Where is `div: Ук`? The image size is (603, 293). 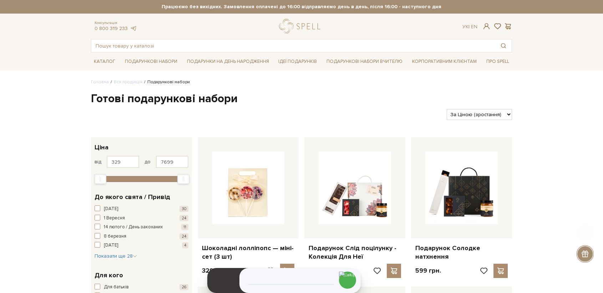 div: Ук is located at coordinates (470, 27).